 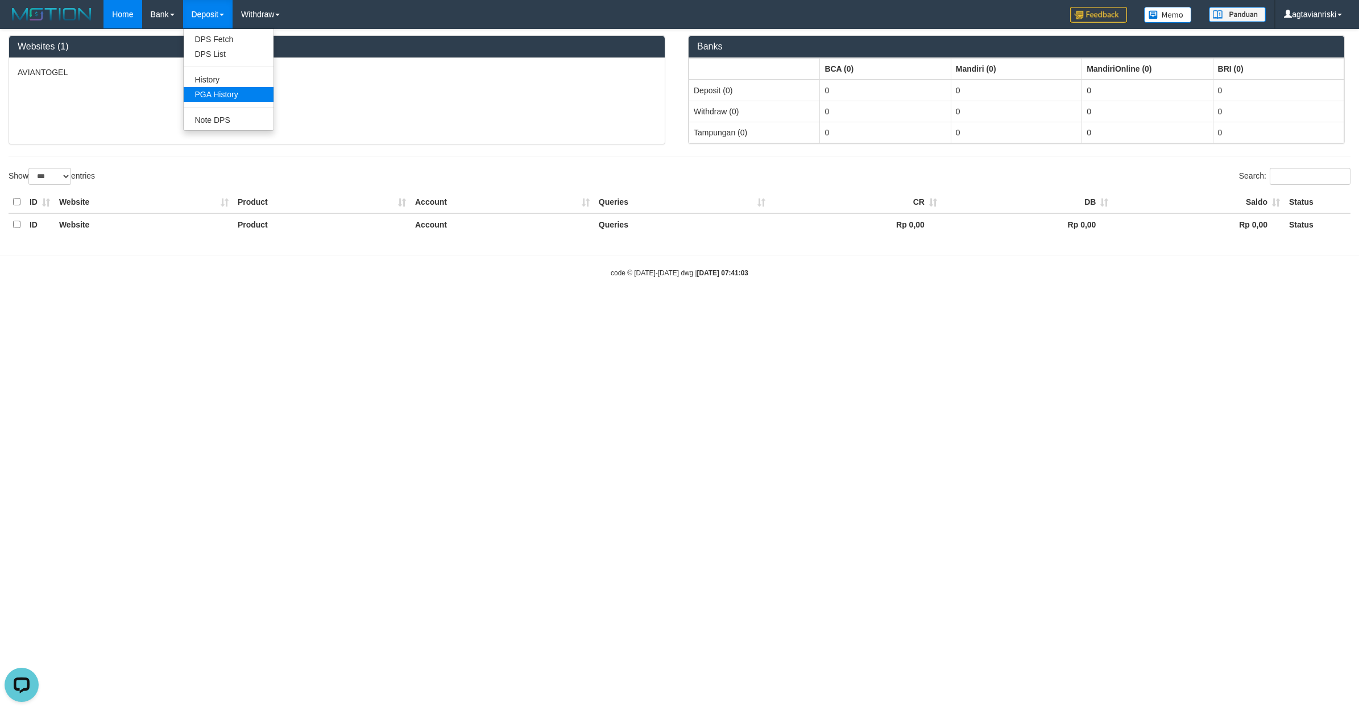 What do you see at coordinates (229, 94) in the screenshot?
I see `a: PGA History` at bounding box center [229, 94].